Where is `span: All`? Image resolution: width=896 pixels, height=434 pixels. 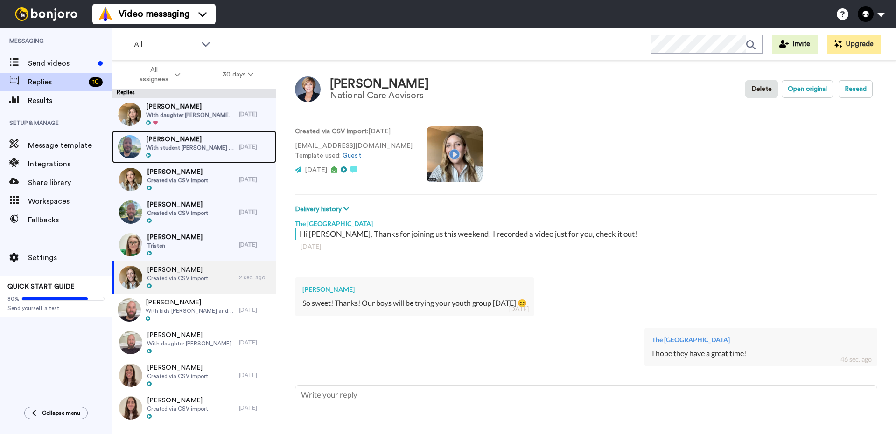
span: All is located at coordinates (165, 45).